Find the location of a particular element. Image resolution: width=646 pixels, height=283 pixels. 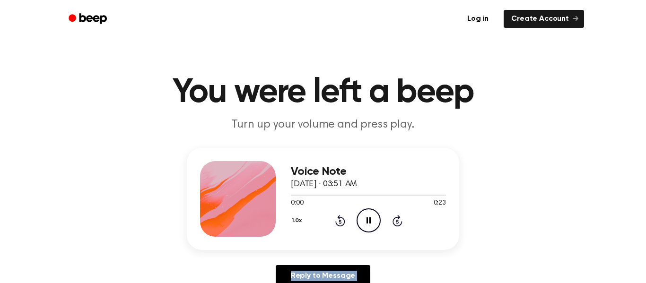

p: Turn up your volume and press play. is located at coordinates (323, 125).